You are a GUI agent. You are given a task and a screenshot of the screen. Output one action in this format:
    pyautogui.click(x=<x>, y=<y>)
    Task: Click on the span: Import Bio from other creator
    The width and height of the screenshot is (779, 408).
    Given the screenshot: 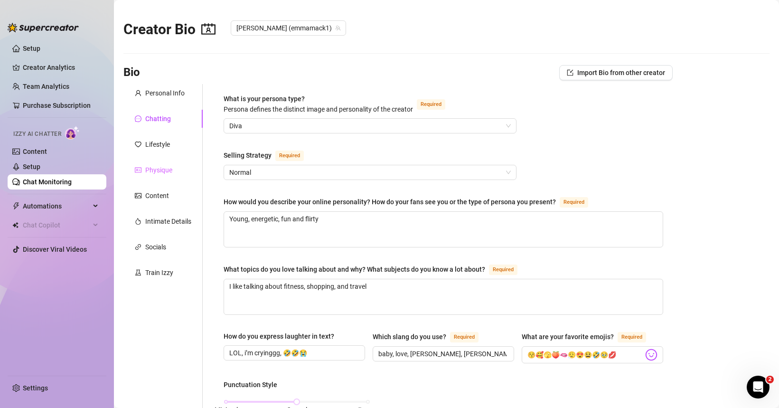 What is the action you would take?
    pyautogui.click(x=621, y=73)
    